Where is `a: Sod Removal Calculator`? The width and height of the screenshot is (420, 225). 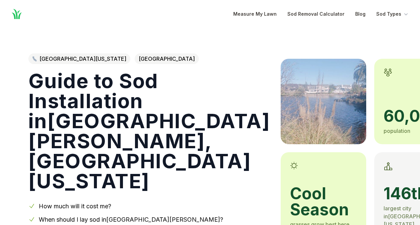
a: Sod Removal Calculator is located at coordinates (316, 14).